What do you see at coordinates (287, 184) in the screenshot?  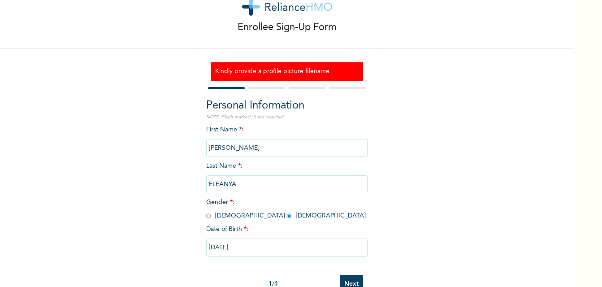 I see `input: Enter your last name` at bounding box center [287, 184].